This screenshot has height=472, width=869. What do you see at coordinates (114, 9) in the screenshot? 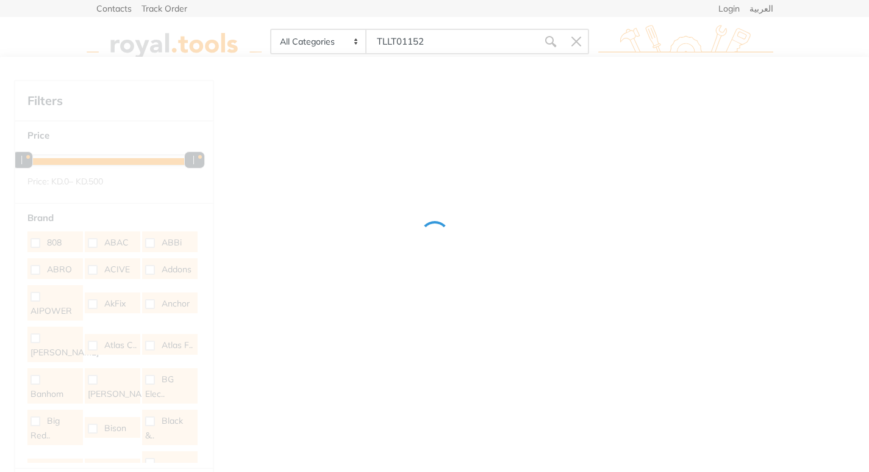
I see `a: Contacts` at bounding box center [114, 9].